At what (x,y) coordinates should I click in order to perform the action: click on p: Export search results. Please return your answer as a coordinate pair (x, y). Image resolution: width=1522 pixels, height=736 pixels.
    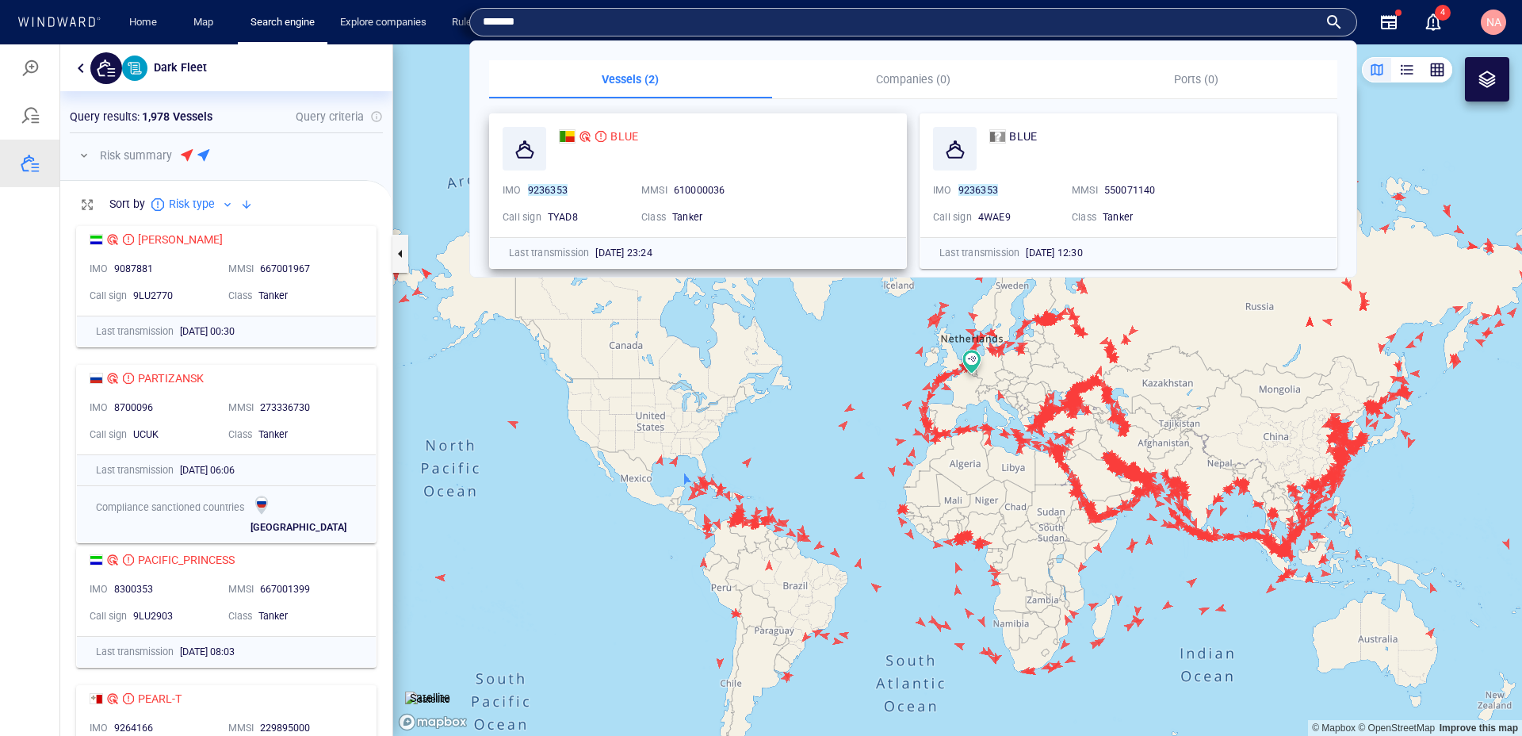
    Looking at the image, I should click on (1188, 53).